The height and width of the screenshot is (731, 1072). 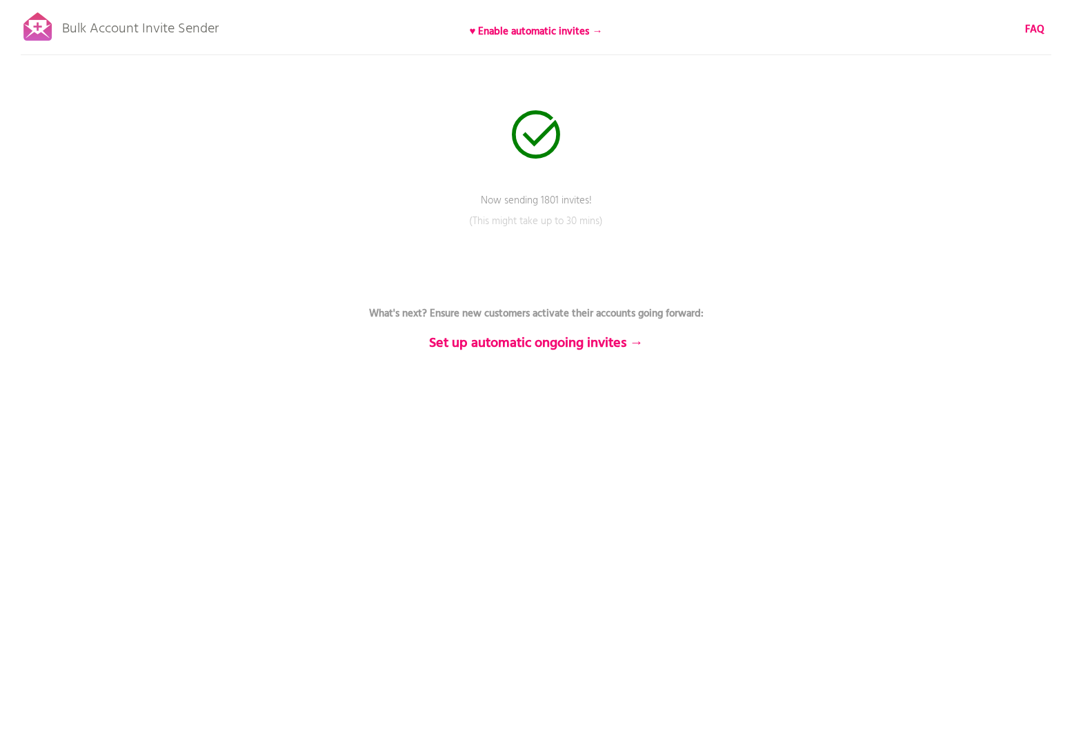 I want to click on b: What's next? Ensure new customers activate their accounts going forward:, so click(x=536, y=314).